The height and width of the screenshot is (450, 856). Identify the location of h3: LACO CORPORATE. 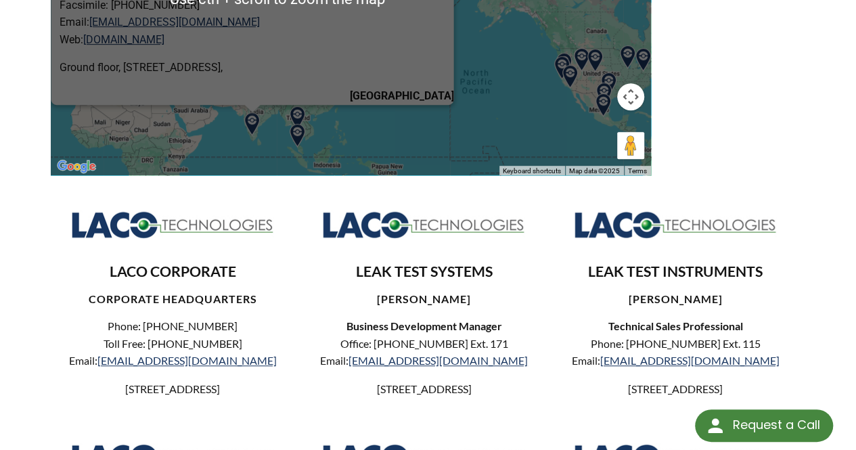
(172, 272).